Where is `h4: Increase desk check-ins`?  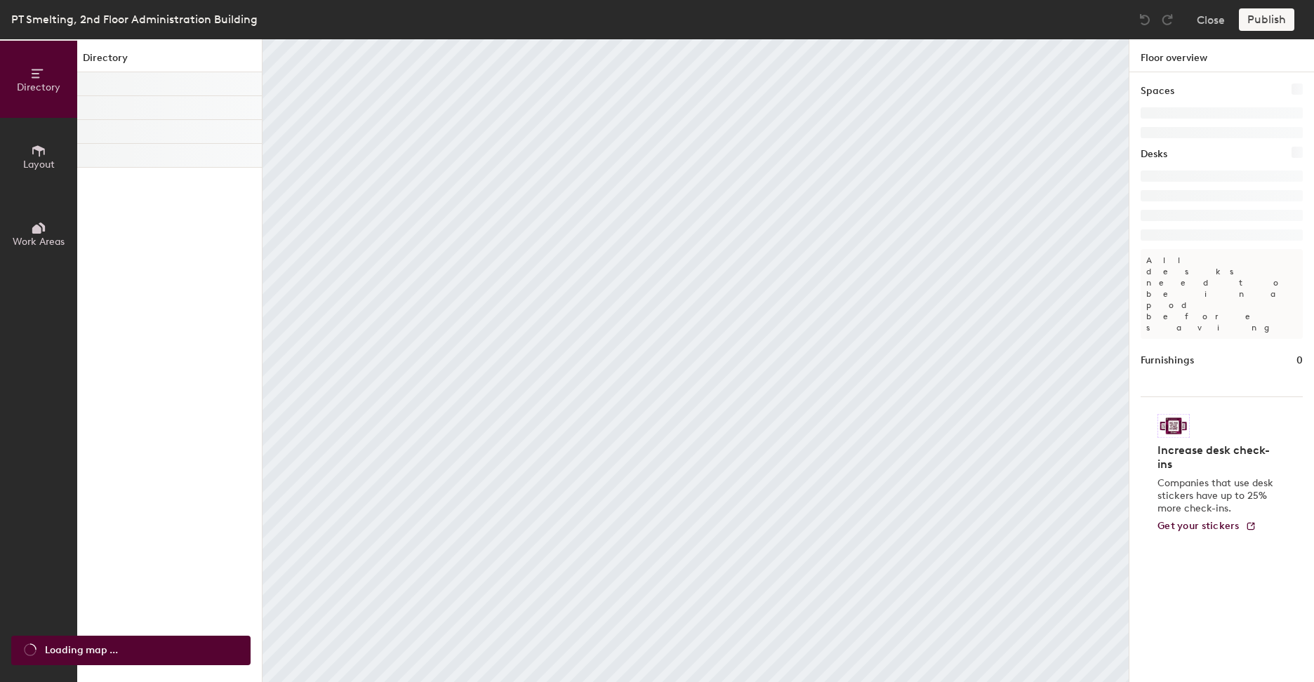 h4: Increase desk check-ins is located at coordinates (1217, 457).